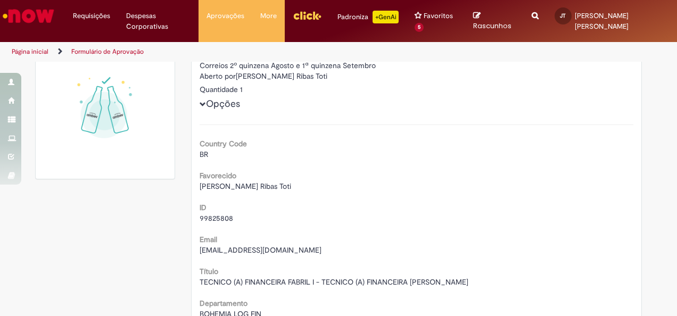  What do you see at coordinates (204, 154) in the screenshot?
I see `span: BR` at bounding box center [204, 154].